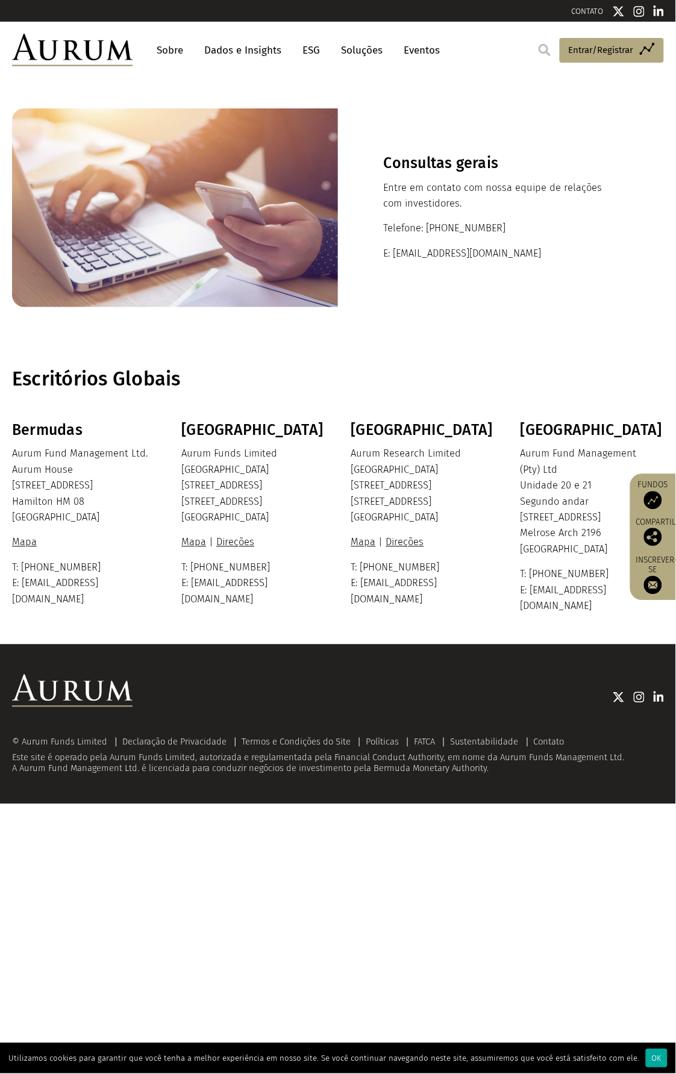 This screenshot has width=676, height=1074. What do you see at coordinates (539, 470) in the screenshot?
I see `font: (Pty) Ltd` at bounding box center [539, 470].